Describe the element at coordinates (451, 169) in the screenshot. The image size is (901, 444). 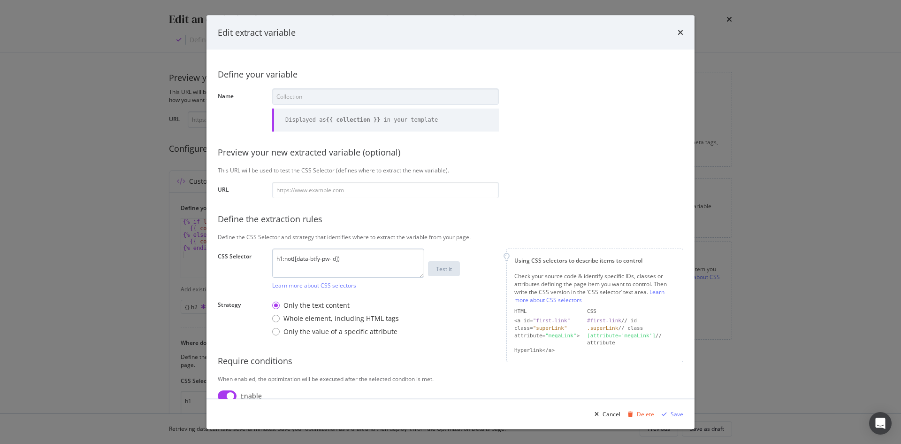
I see `div: This URL will be used to test the CSS Selector (defines where to extract the new variable).` at that location.